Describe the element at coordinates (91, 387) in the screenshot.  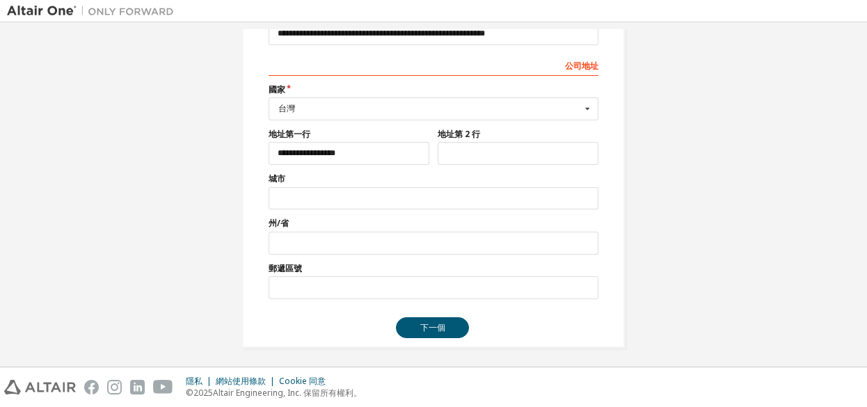
I see `img: facebook.svg` at that location.